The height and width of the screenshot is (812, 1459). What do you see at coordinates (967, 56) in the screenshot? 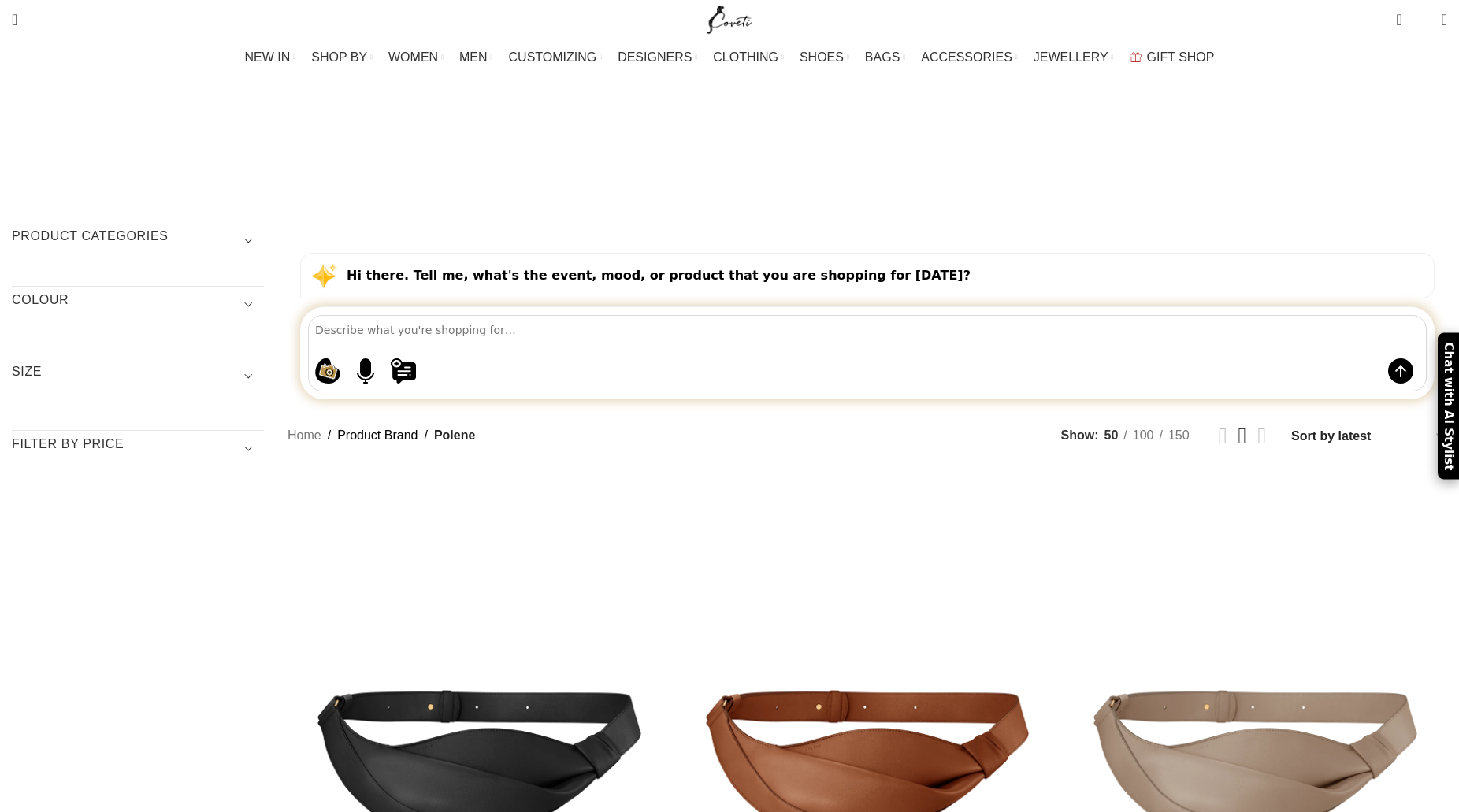
I see `span: ACCESSORIES` at bounding box center [967, 56].